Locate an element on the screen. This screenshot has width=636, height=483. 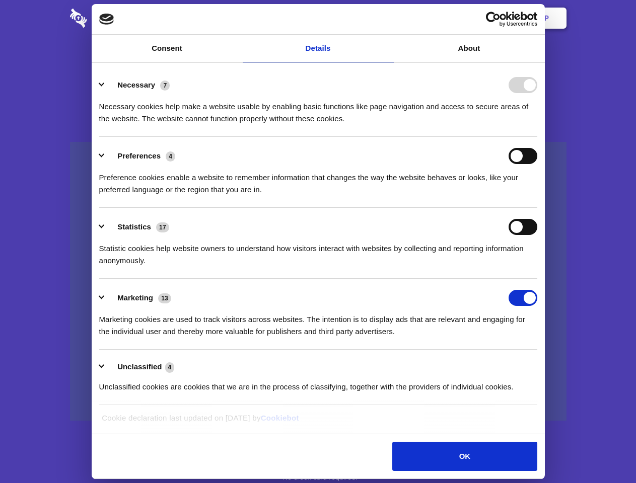
div: Necessary cookies help make a website usable by enabling basic functions like page navigation and... is located at coordinates (318, 109).